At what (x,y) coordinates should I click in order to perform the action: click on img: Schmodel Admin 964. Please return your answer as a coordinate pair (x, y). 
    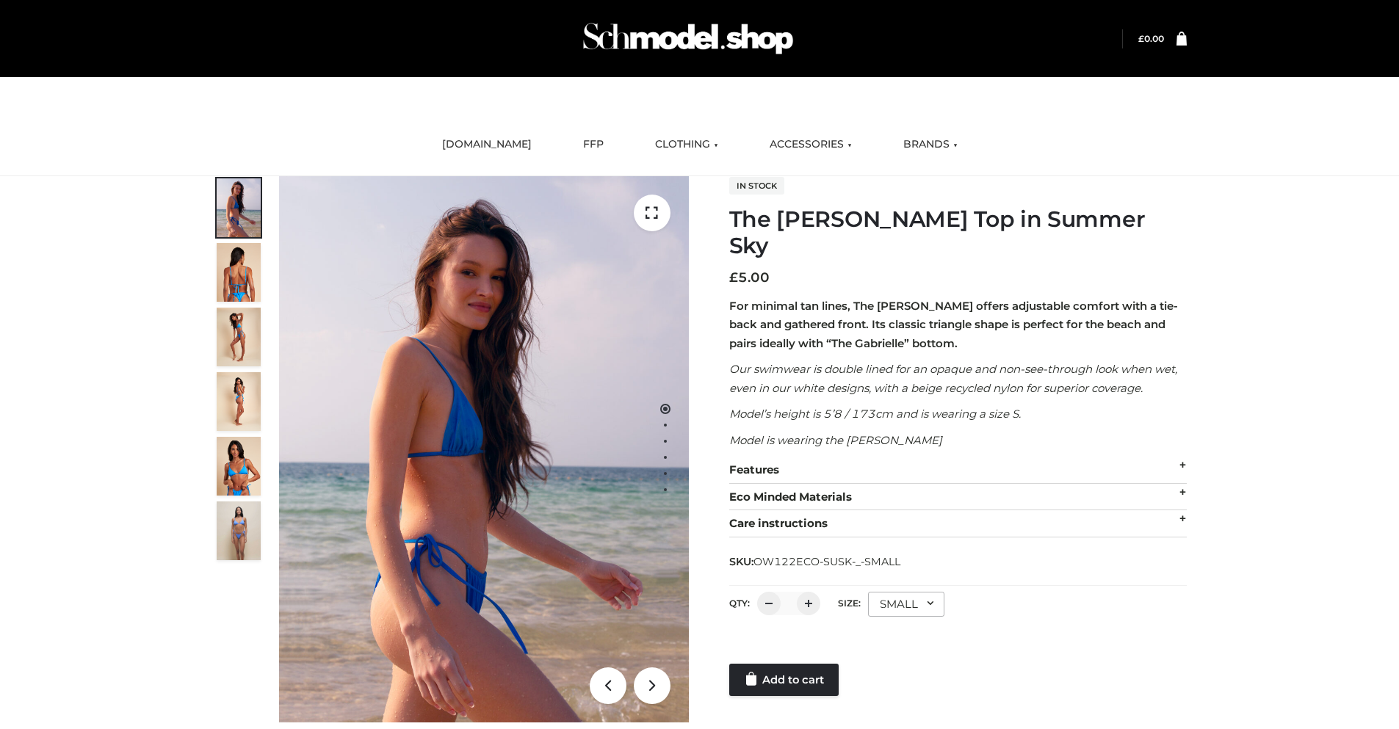
    Looking at the image, I should click on (688, 38).